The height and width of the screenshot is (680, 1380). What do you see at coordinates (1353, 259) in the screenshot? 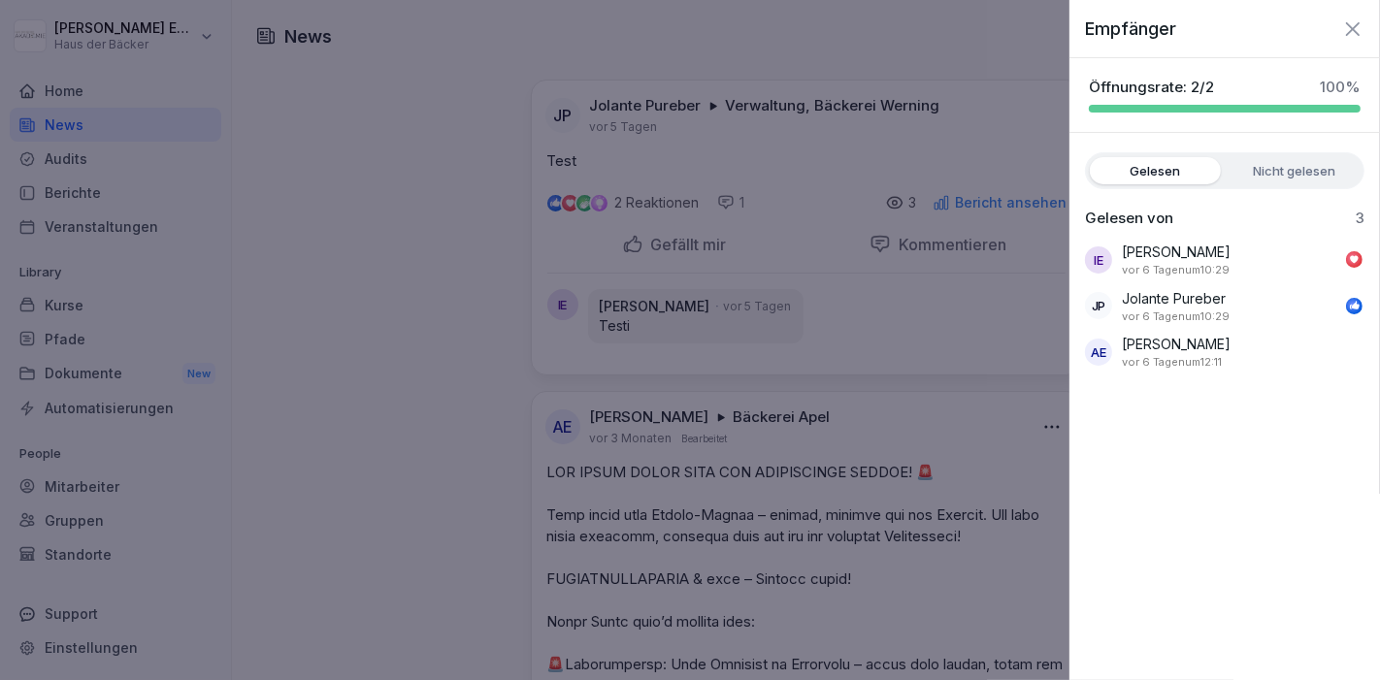
I see `img: love` at bounding box center [1353, 259].